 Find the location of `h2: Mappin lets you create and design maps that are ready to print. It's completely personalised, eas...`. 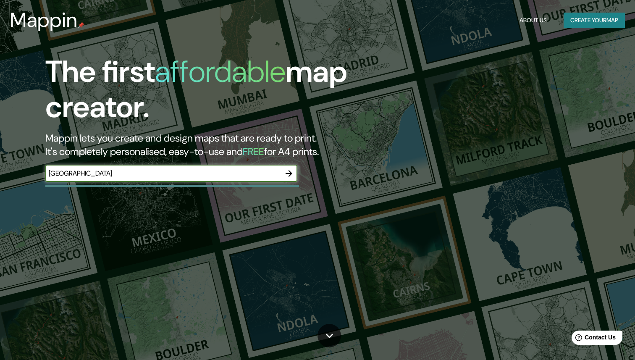

h2: Mappin lets you create and design maps that are ready to print. It's completely personalised, eas... is located at coordinates (204, 145).